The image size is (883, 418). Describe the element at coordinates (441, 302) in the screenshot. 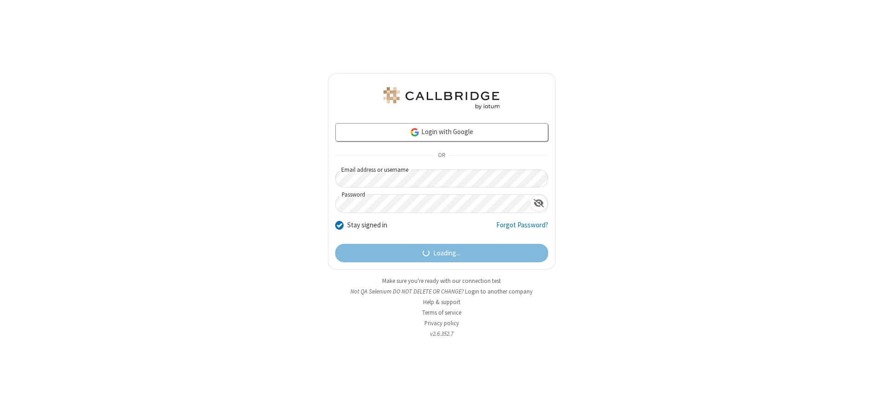

I see `a: Help & support` at that location.